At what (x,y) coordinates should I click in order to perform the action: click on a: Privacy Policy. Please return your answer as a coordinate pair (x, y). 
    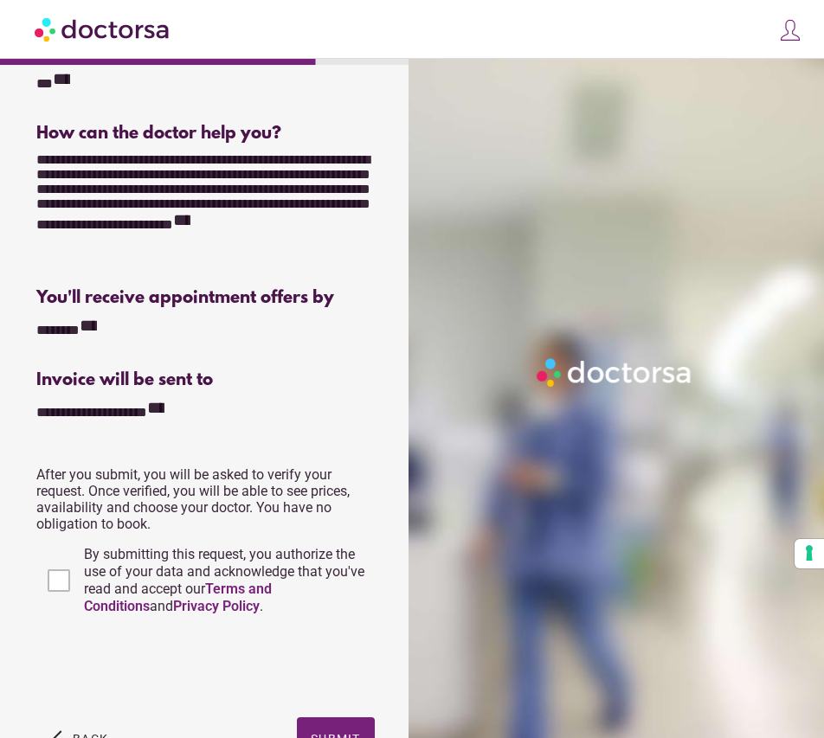
    Looking at the image, I should click on (216, 606).